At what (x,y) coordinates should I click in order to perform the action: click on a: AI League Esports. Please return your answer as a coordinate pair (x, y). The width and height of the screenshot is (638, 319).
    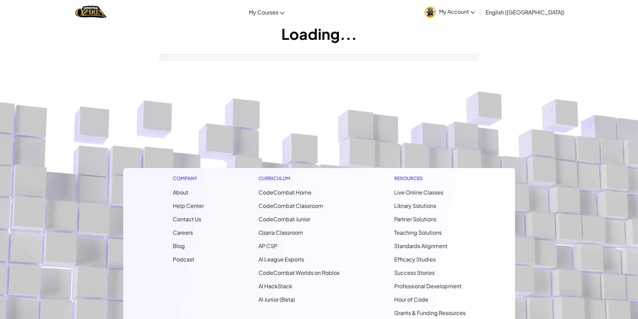
    Looking at the image, I should click on (281, 259).